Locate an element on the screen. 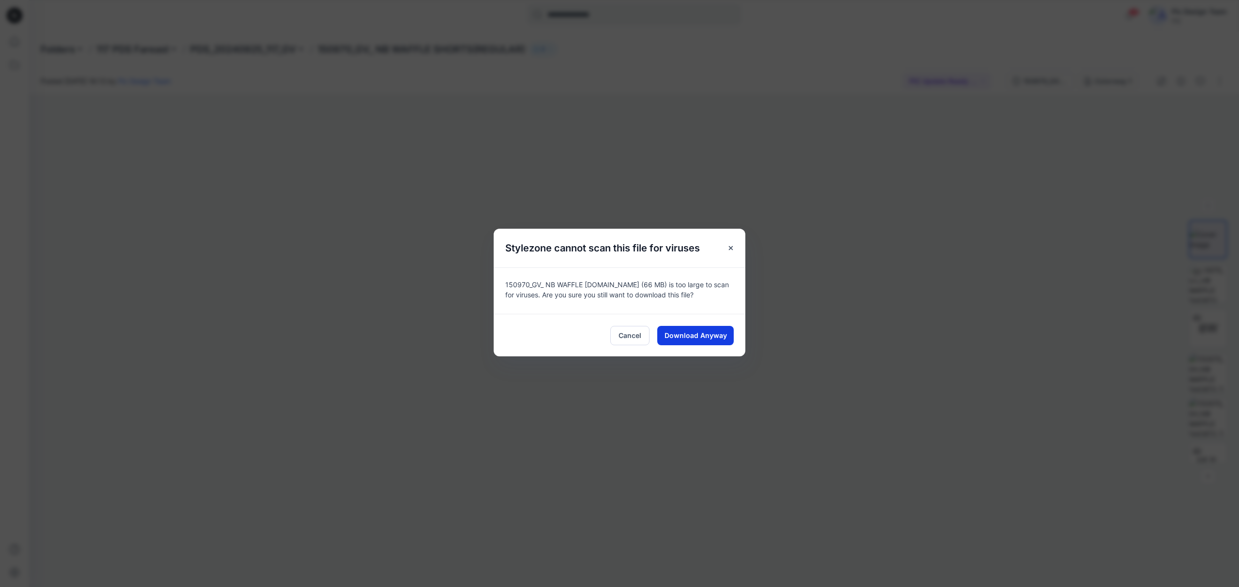 The width and height of the screenshot is (1239, 587). h5: Stylezone cannot scan this file for viruses is located at coordinates (602, 248).